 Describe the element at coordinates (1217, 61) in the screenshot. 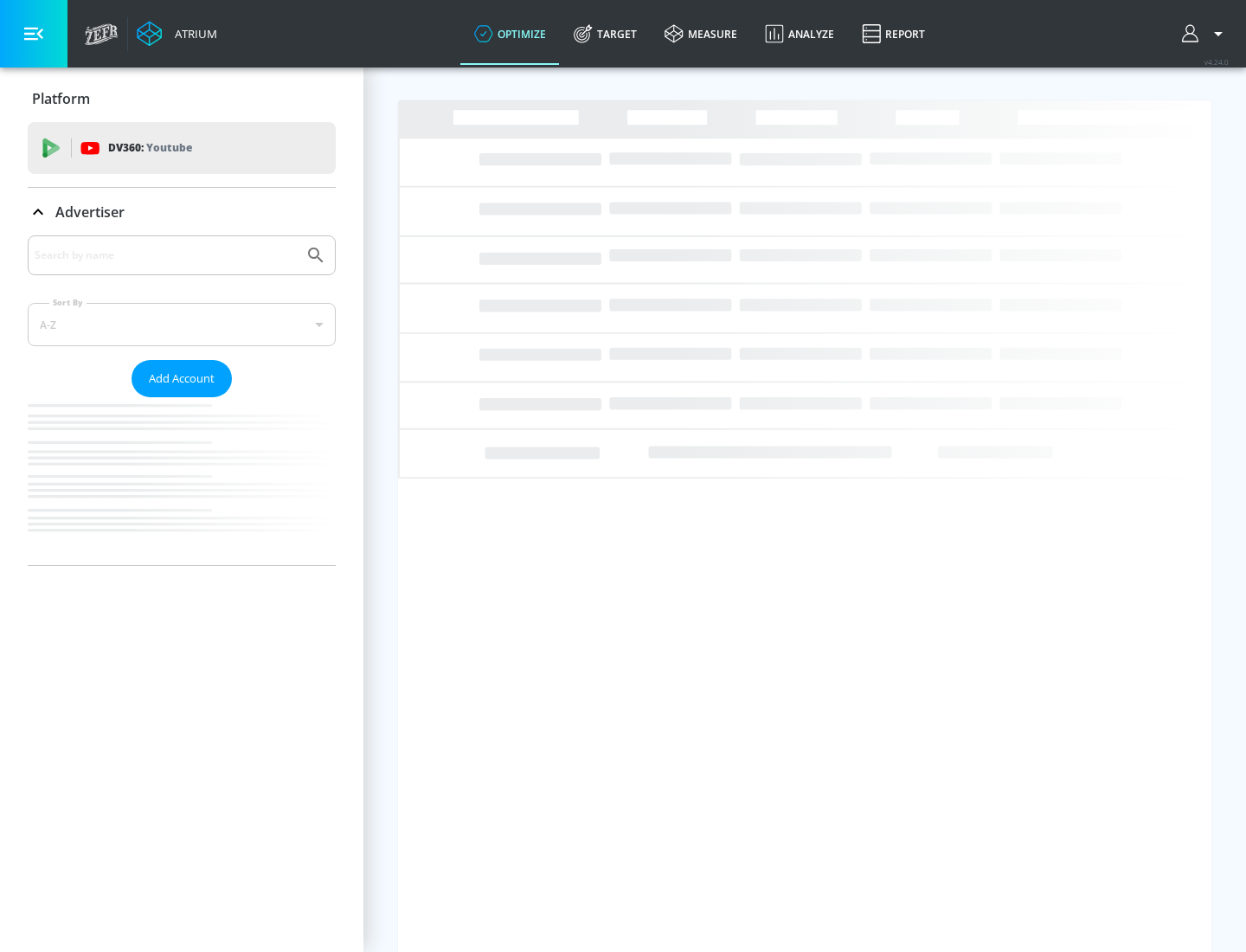

I see `span: v 4.24.0` at that location.